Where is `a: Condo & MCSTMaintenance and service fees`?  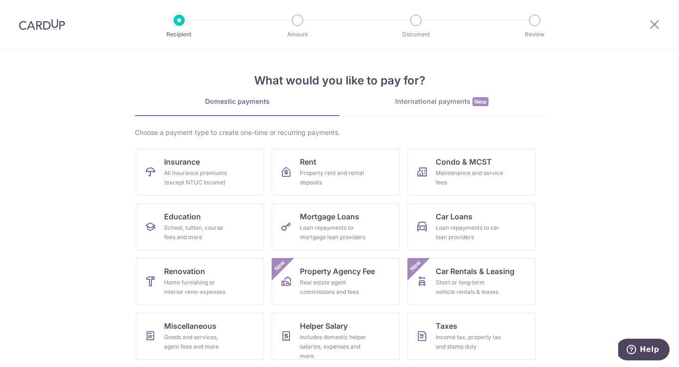
a: Condo & MCSTMaintenance and service fees is located at coordinates (471, 172).